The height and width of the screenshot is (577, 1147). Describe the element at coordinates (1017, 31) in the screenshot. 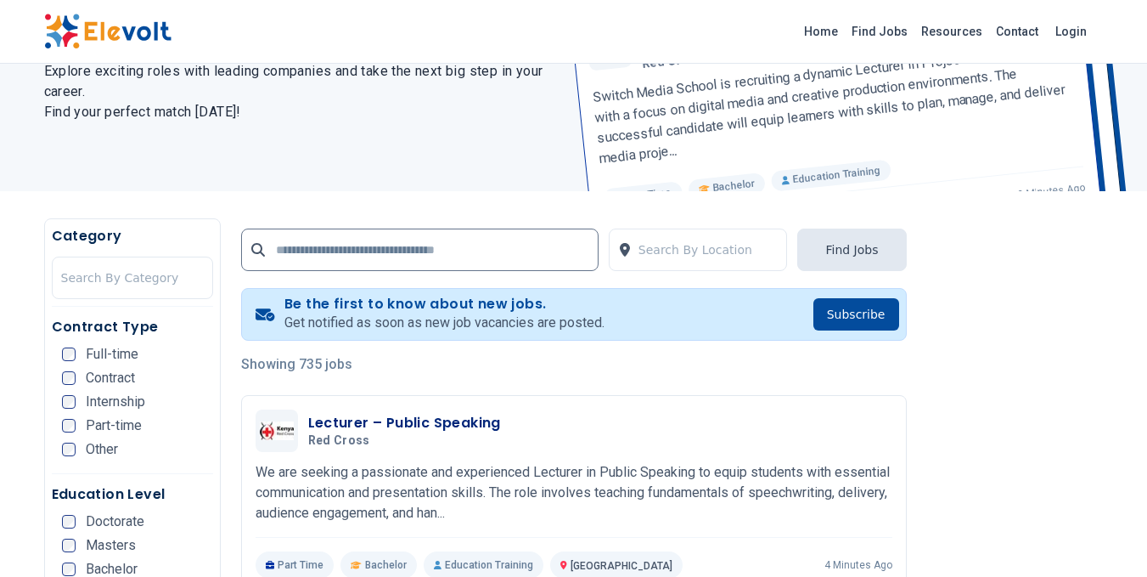

I see `a: Contact` at that location.